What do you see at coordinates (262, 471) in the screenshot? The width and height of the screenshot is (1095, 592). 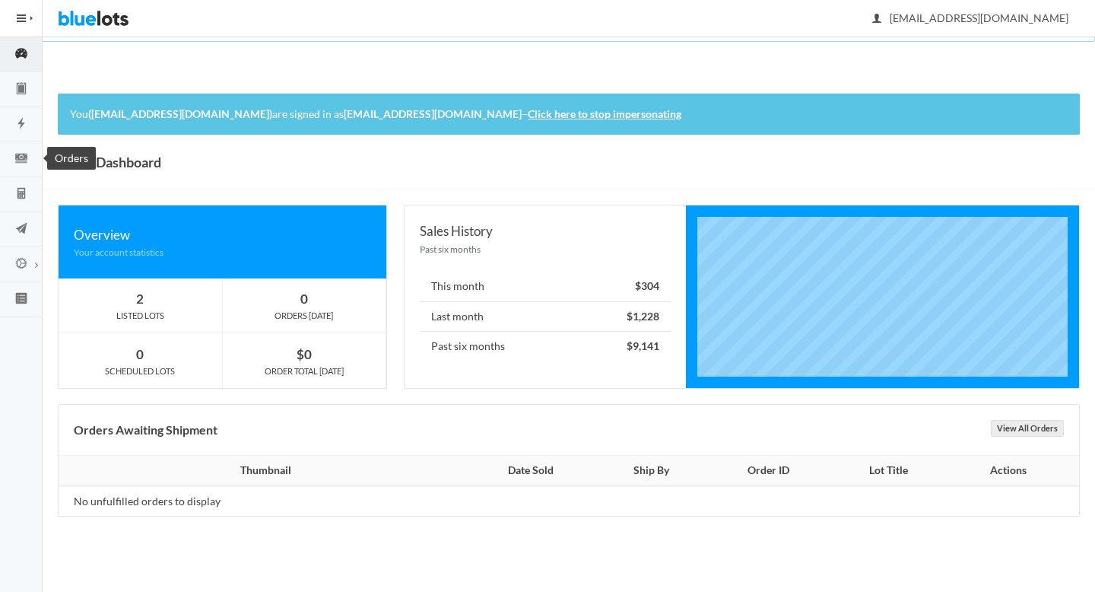 I see `th: Thumbnail` at bounding box center [262, 471].